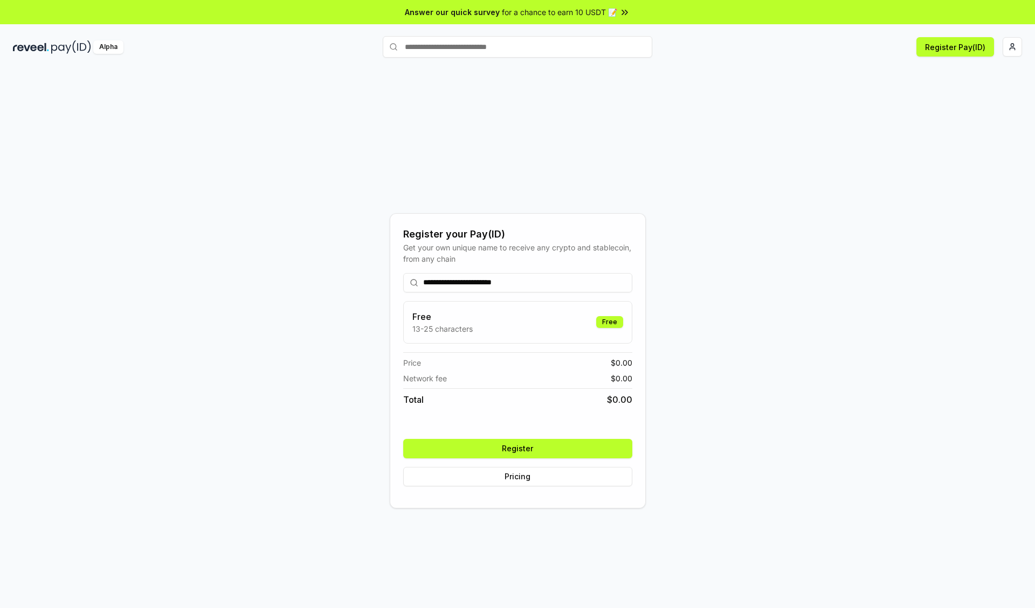 This screenshot has height=608, width=1035. Describe the element at coordinates (413, 400) in the screenshot. I see `span: Total` at that location.